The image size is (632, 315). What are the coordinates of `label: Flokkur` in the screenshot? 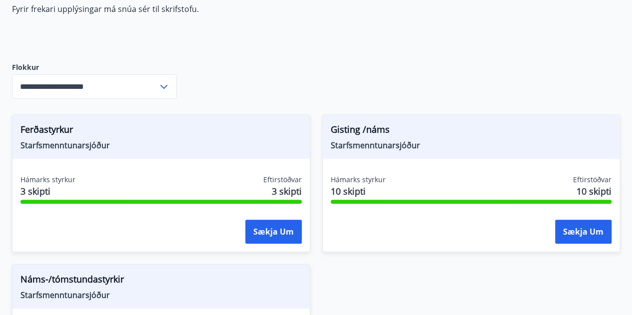 It's located at (94, 67).